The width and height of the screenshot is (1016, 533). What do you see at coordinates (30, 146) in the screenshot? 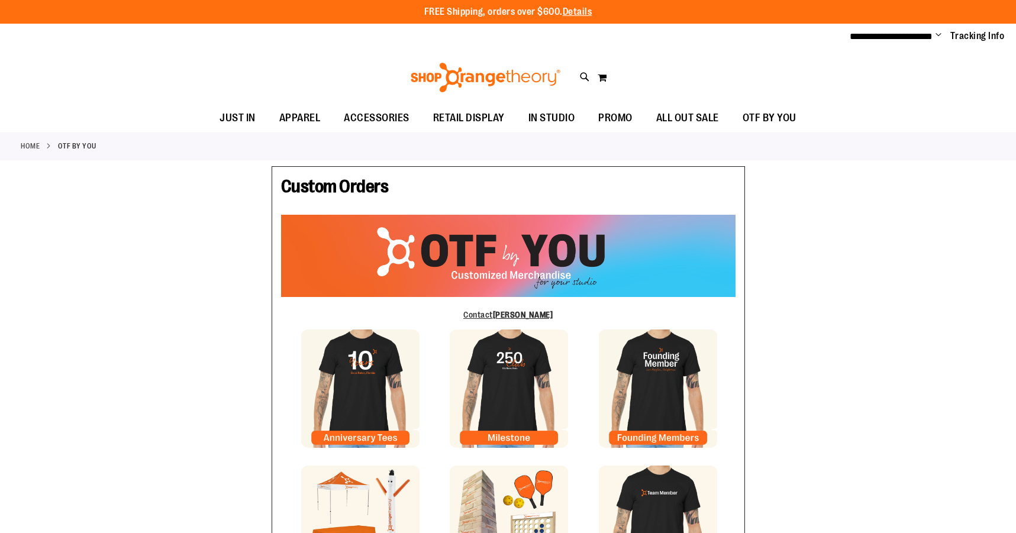
I see `a: Home` at bounding box center [30, 146].